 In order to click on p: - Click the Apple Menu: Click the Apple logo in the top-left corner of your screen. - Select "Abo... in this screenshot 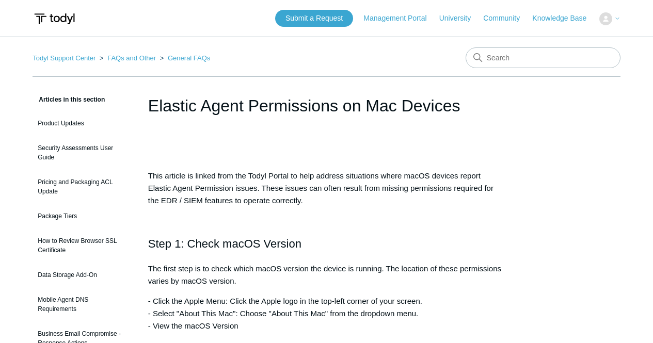, I will do `click(326, 314)`.